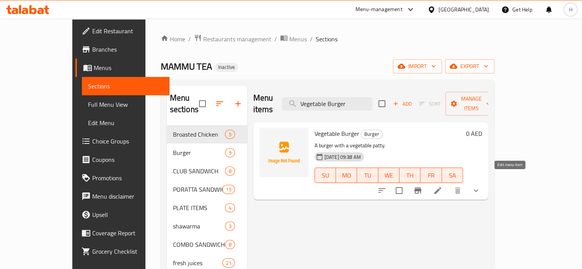 Image resolution: width=582 pixels, height=269 pixels. Describe the element at coordinates (122, 251) in the screenshot. I see `a: Grocery Checklist` at that location.